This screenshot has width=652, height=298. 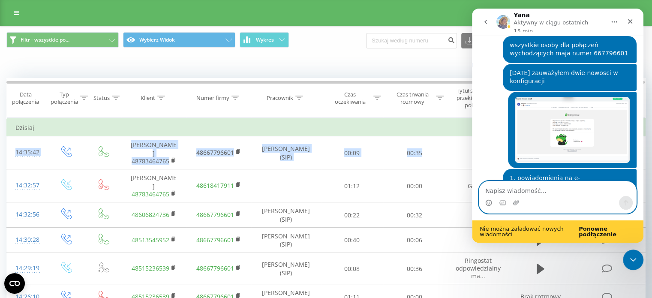 I want to click on button: Selektor emotek, so click(x=17, y=194).